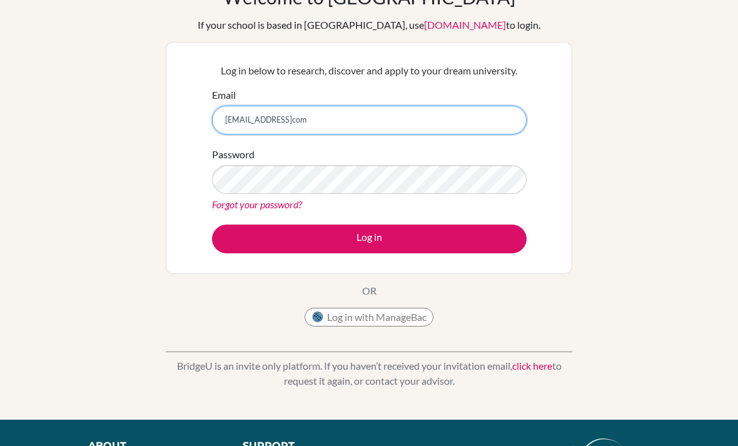  Describe the element at coordinates (224, 95) in the screenshot. I see `label: Email` at that location.